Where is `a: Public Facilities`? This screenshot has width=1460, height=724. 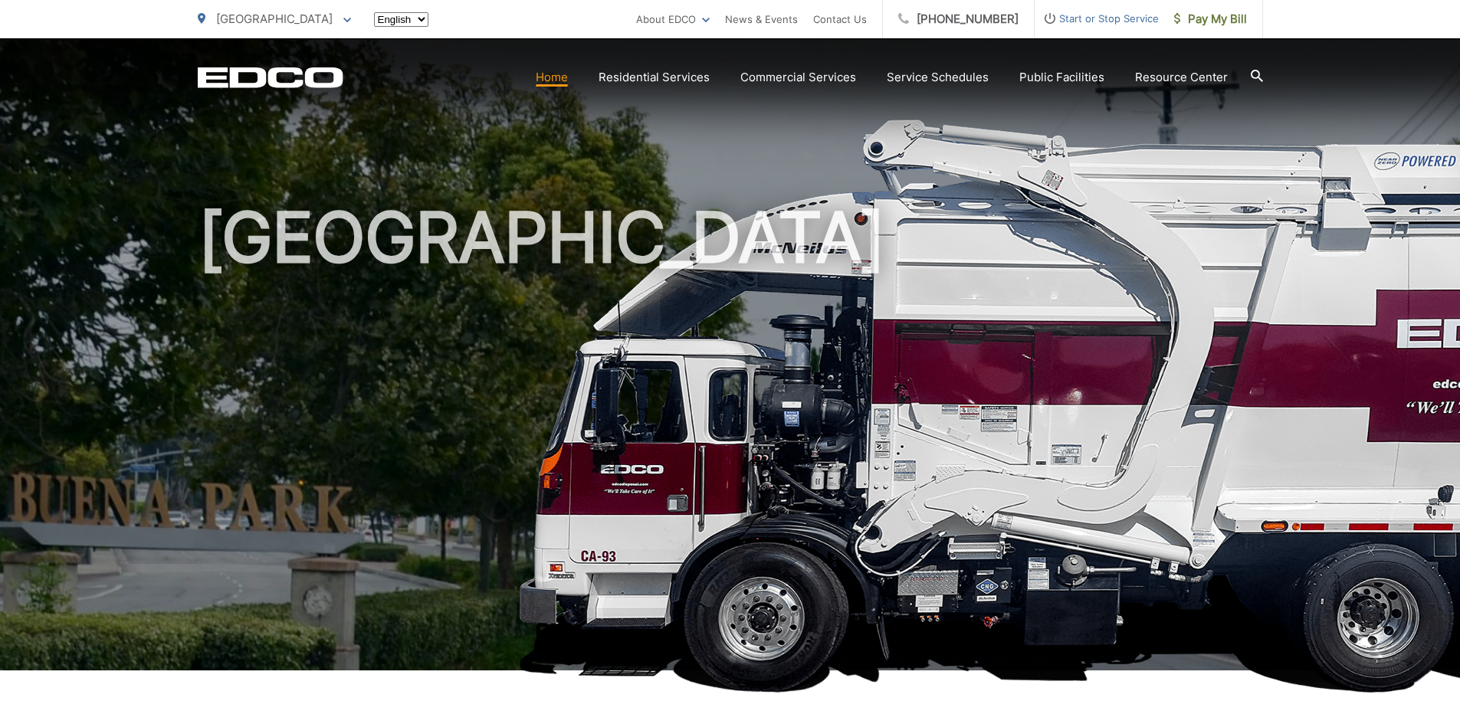 a: Public Facilities is located at coordinates (1061, 77).